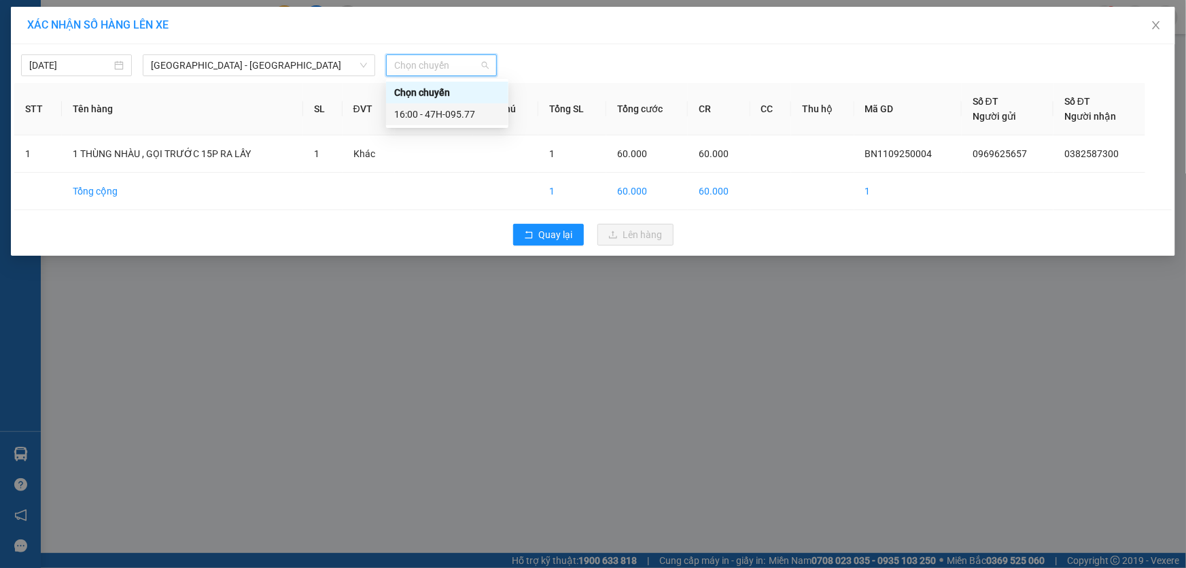 This screenshot has width=1186, height=568. What do you see at coordinates (447, 114) in the screenshot?
I see `div: 16:00 - 47H-095.77` at bounding box center [447, 114].